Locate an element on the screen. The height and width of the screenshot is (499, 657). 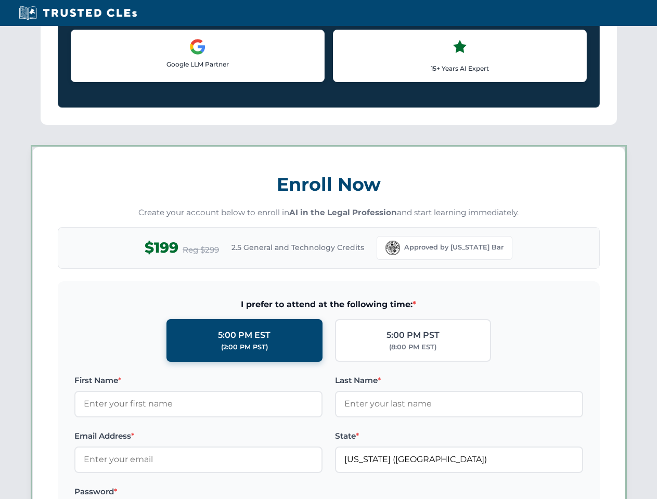
p: Google LLM Partner is located at coordinates (198, 64).